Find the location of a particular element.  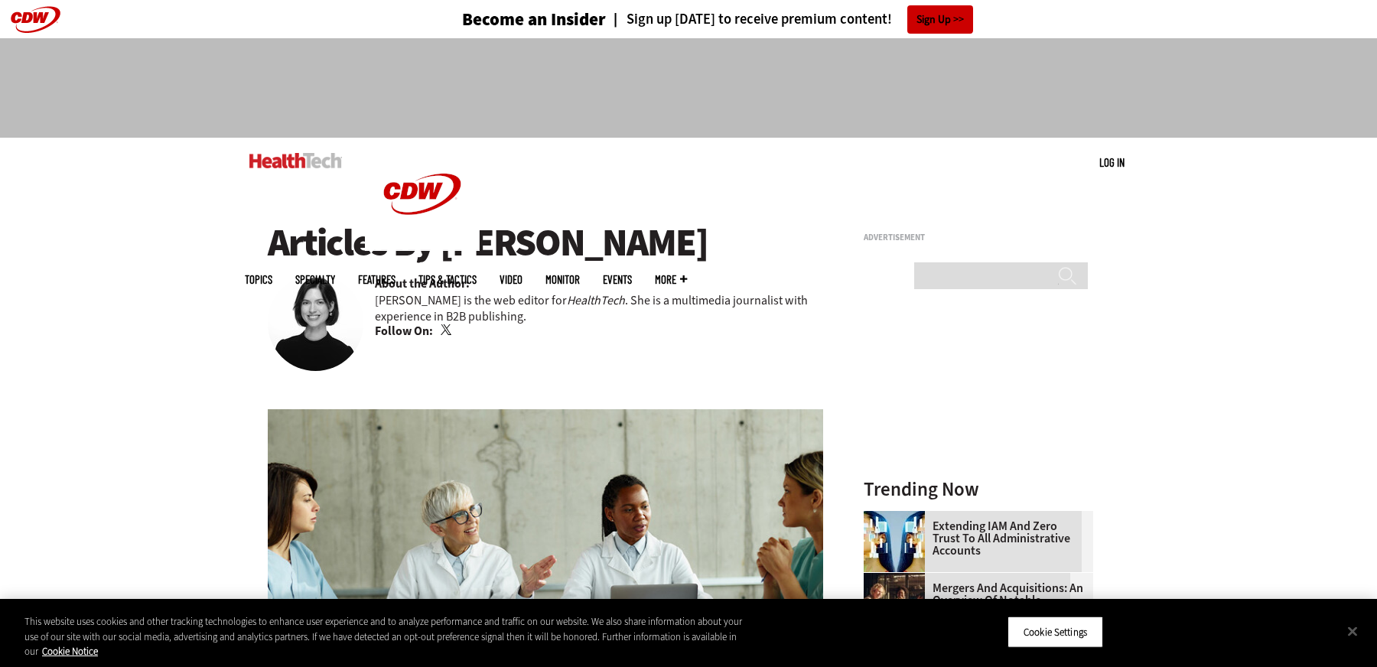

button: Close is located at coordinates (1353, 631).